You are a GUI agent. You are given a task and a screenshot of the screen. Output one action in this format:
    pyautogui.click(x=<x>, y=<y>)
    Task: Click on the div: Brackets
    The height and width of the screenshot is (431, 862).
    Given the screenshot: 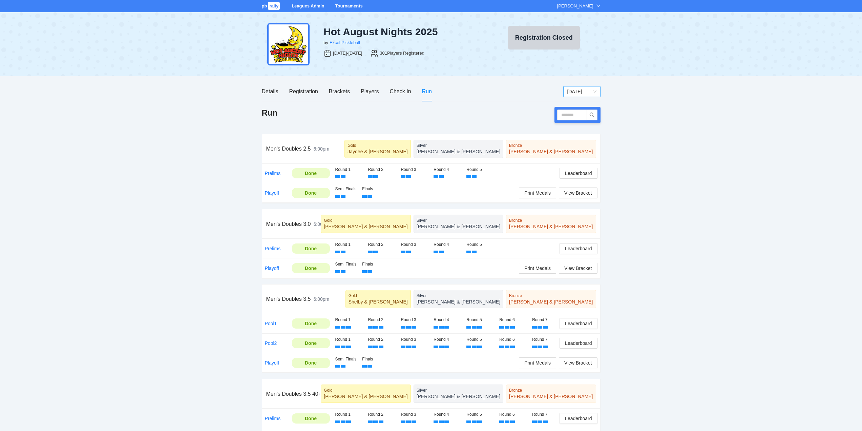 What is the action you would take?
    pyautogui.click(x=340, y=91)
    